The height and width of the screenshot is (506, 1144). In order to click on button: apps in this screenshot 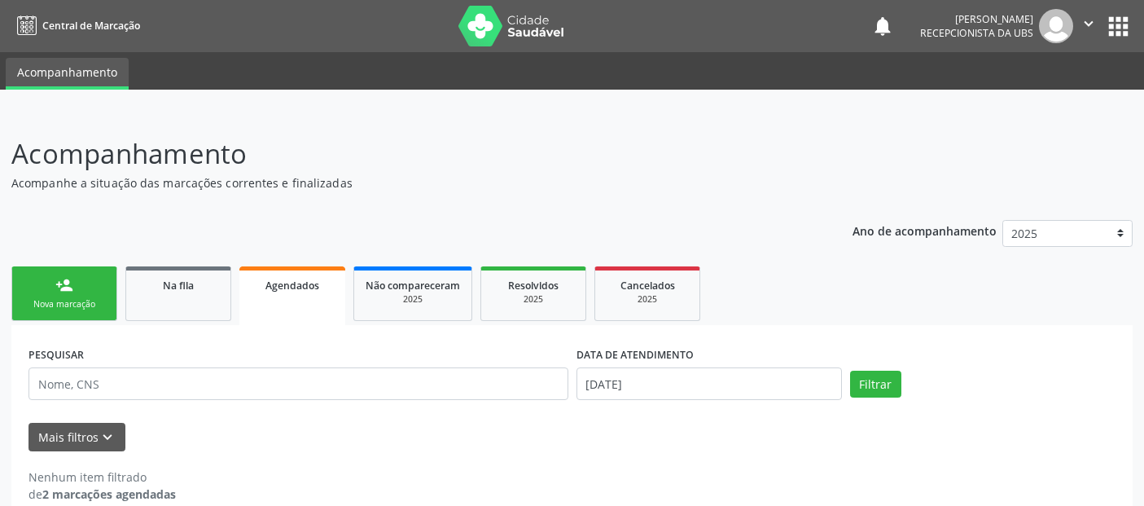, I will do `click(1118, 26)`.